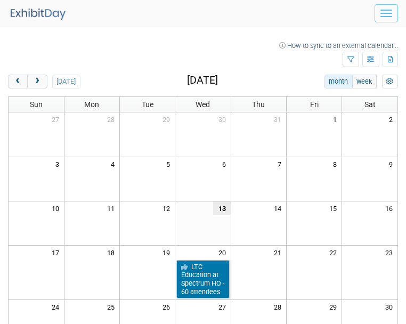 The height and width of the screenshot is (324, 406). What do you see at coordinates (335, 208) in the screenshot?
I see `span: 15` at bounding box center [335, 208].